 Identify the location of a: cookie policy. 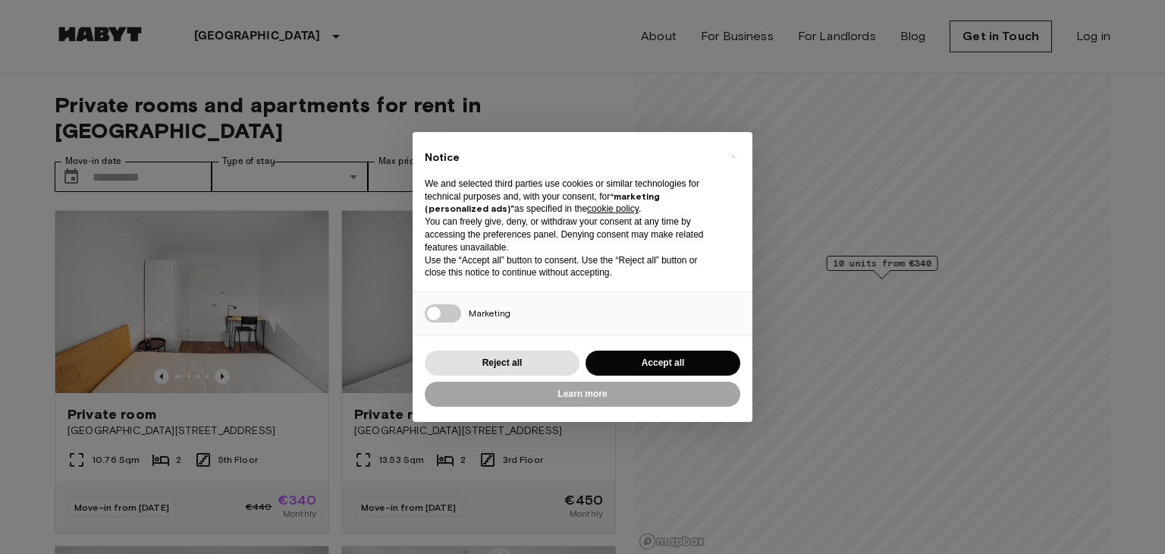
(613, 209).